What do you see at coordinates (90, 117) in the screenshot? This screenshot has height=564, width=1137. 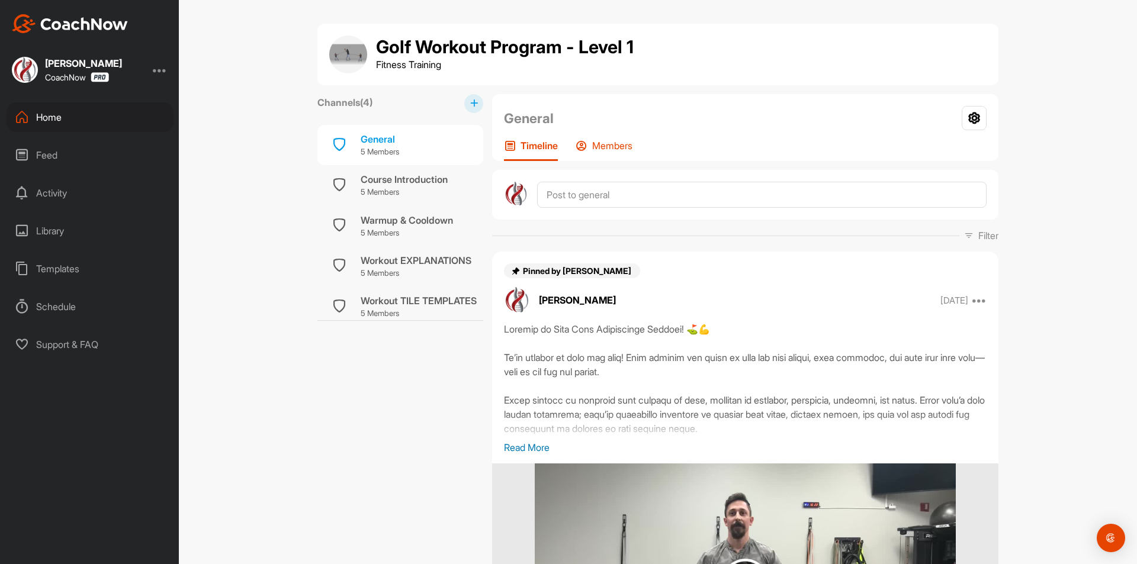 I see `div: Home` at bounding box center [90, 117].